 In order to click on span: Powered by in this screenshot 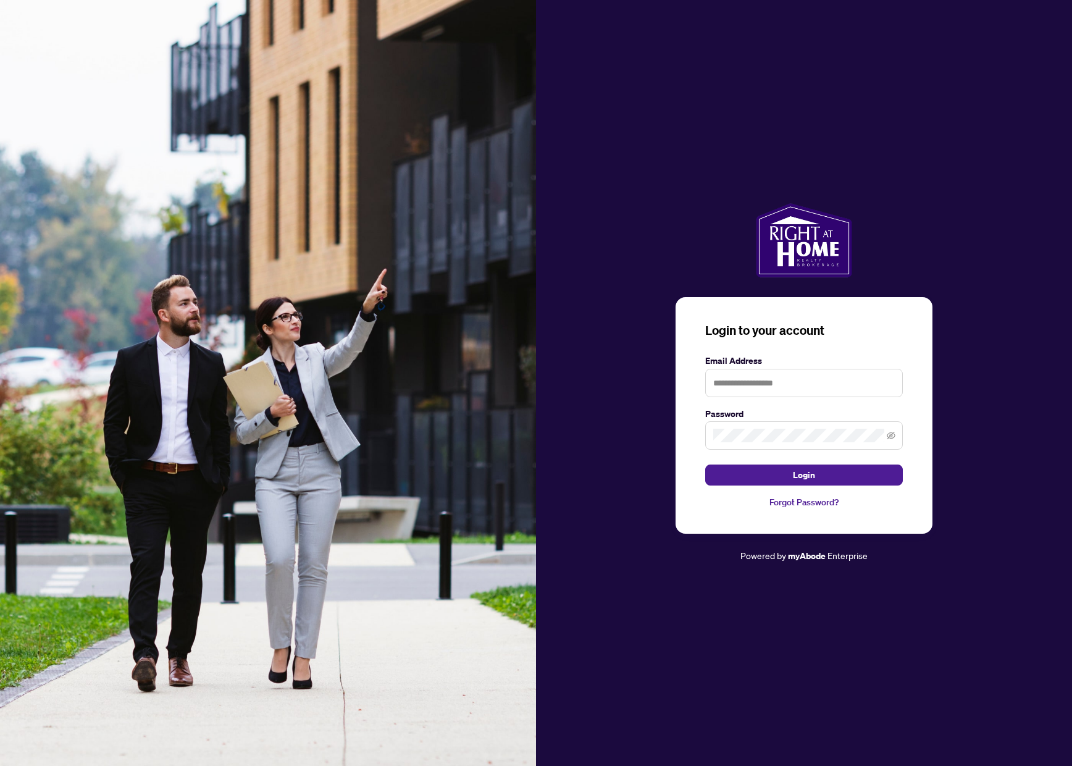, I will do `click(763, 555)`.